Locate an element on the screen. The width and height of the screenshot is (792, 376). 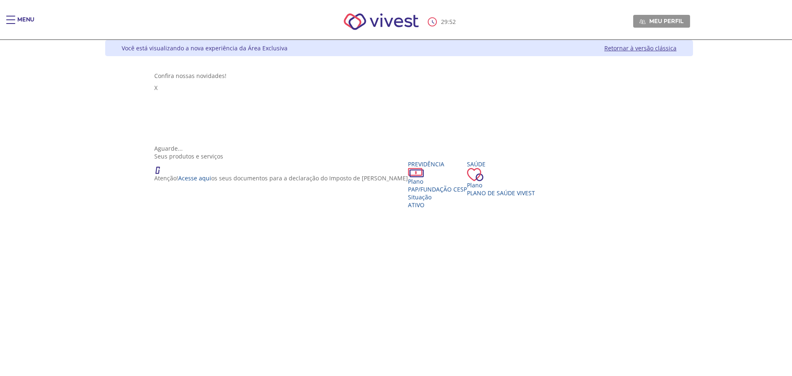
div: Saúde is located at coordinates (501, 164).